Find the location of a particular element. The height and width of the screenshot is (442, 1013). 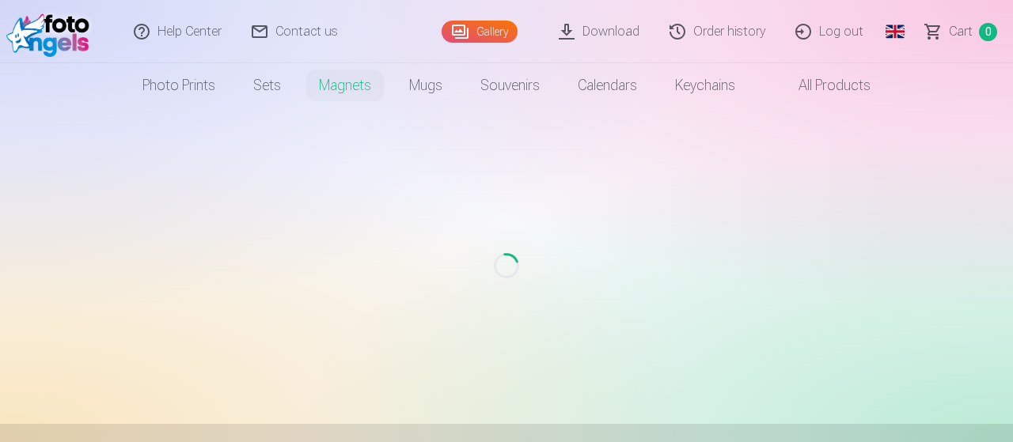

a: Magnets is located at coordinates (345, 85).